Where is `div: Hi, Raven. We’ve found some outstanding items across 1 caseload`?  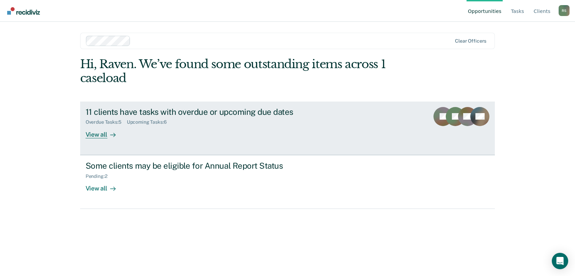
div: Hi, Raven. We’ve found some outstanding items across 1 caseload is located at coordinates (246, 71).